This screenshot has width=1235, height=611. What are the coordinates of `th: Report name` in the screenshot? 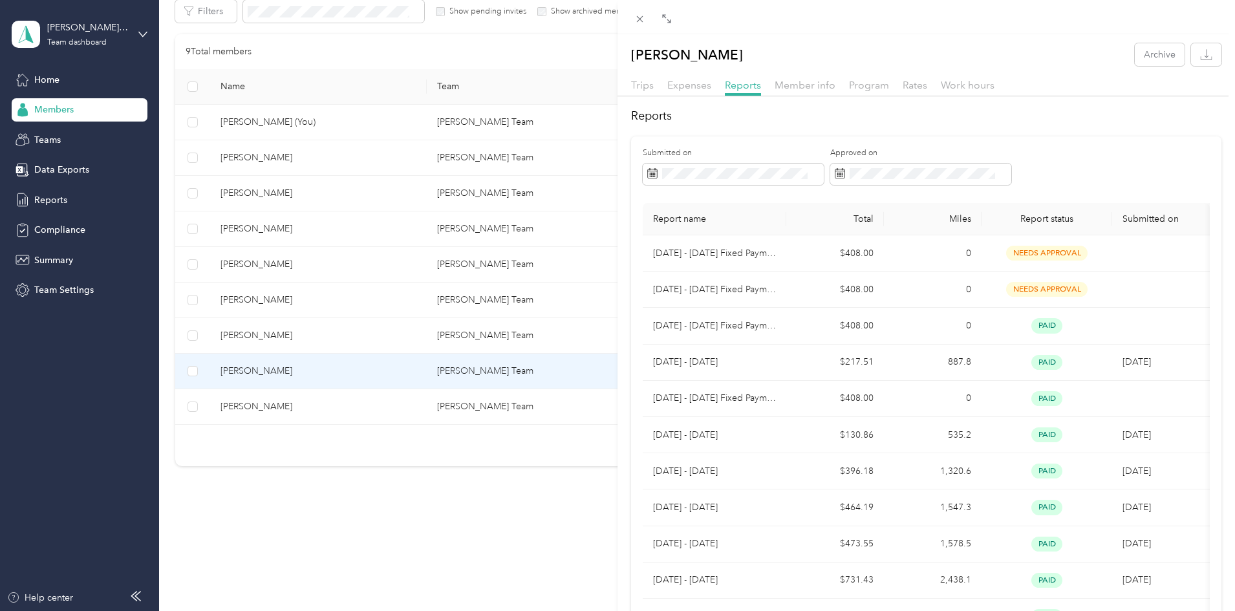 It's located at (715, 219).